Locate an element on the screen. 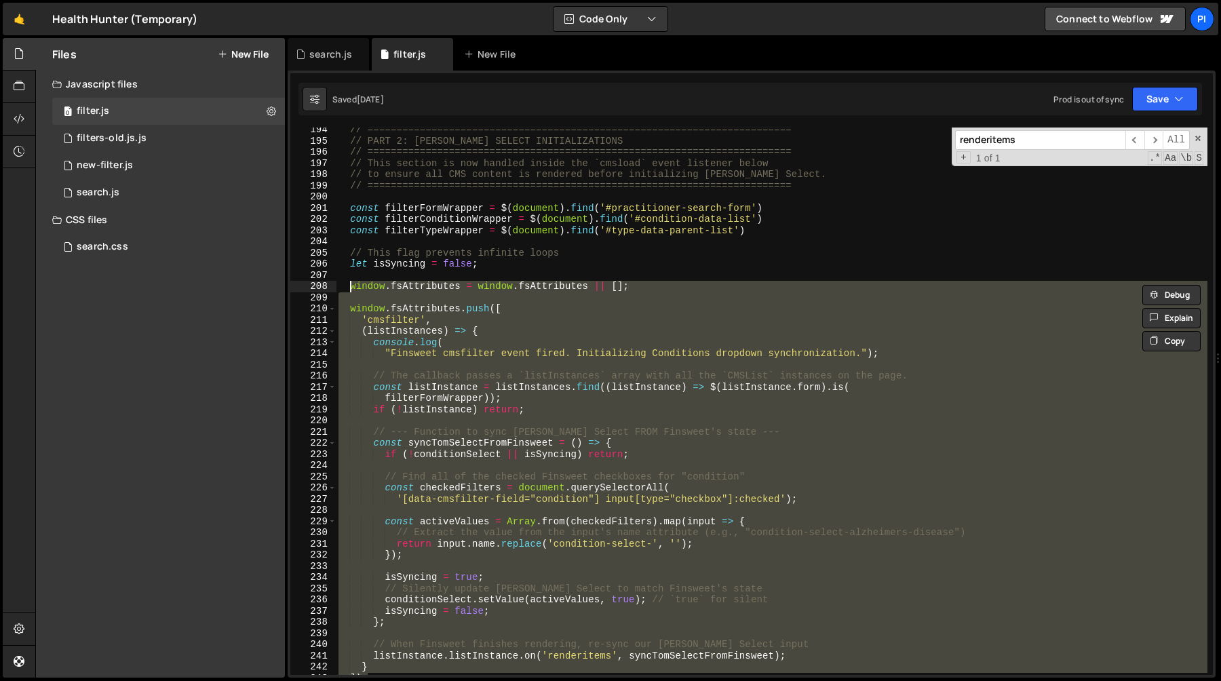 The height and width of the screenshot is (681, 1221). div: 226 is located at coordinates (313, 488).